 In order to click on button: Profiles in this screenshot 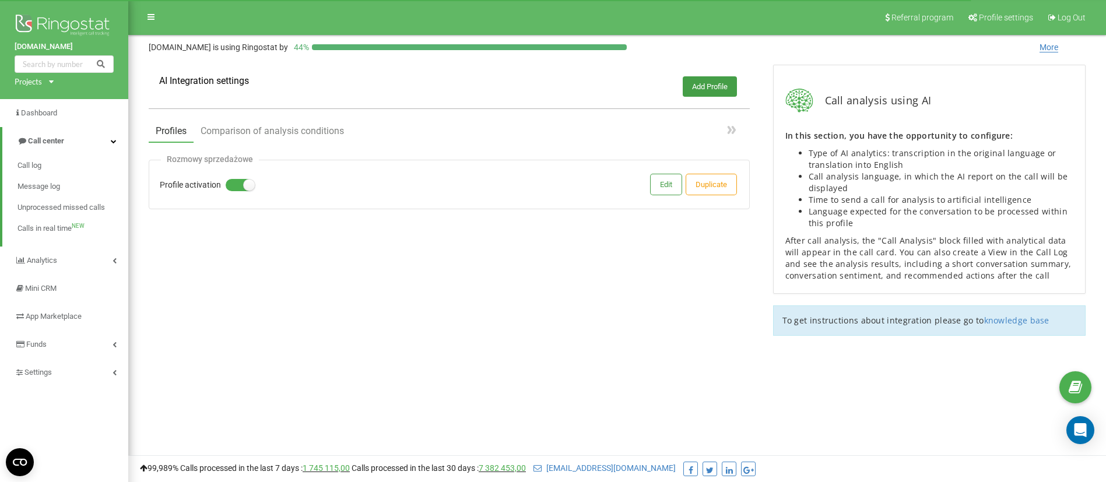, I will do `click(171, 132)`.